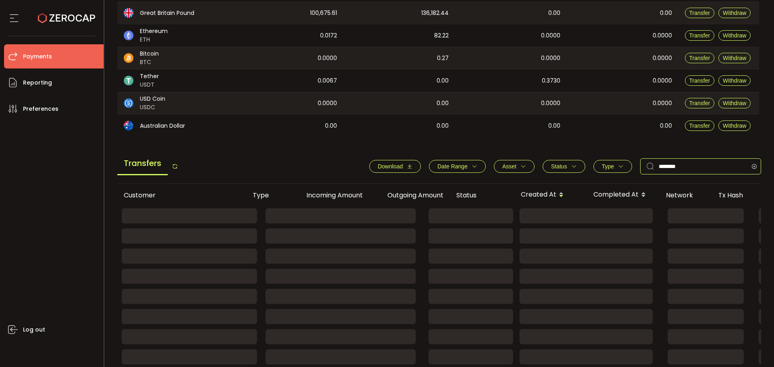  I want to click on span: Status, so click(559, 166).